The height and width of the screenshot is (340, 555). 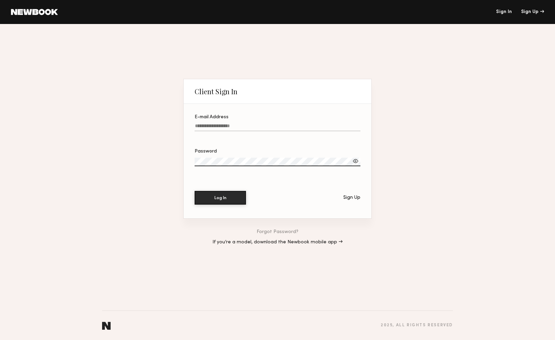 What do you see at coordinates (504, 12) in the screenshot?
I see `a: Sign In` at bounding box center [504, 12].